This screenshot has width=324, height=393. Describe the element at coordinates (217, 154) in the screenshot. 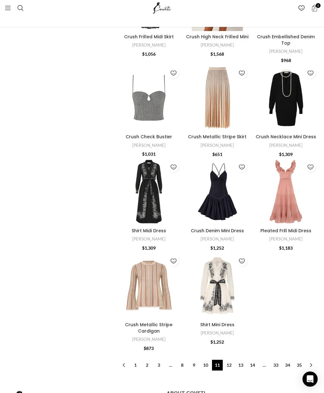

I see `bdi: 651` at that location.